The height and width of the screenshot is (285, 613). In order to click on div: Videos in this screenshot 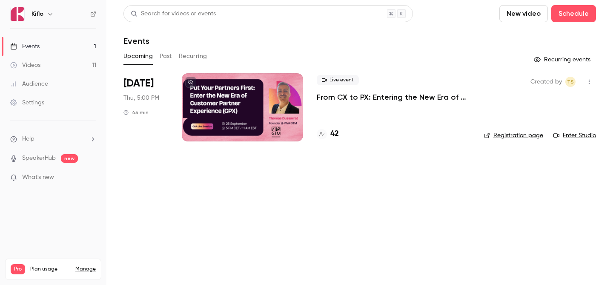, I will do `click(25, 65)`.